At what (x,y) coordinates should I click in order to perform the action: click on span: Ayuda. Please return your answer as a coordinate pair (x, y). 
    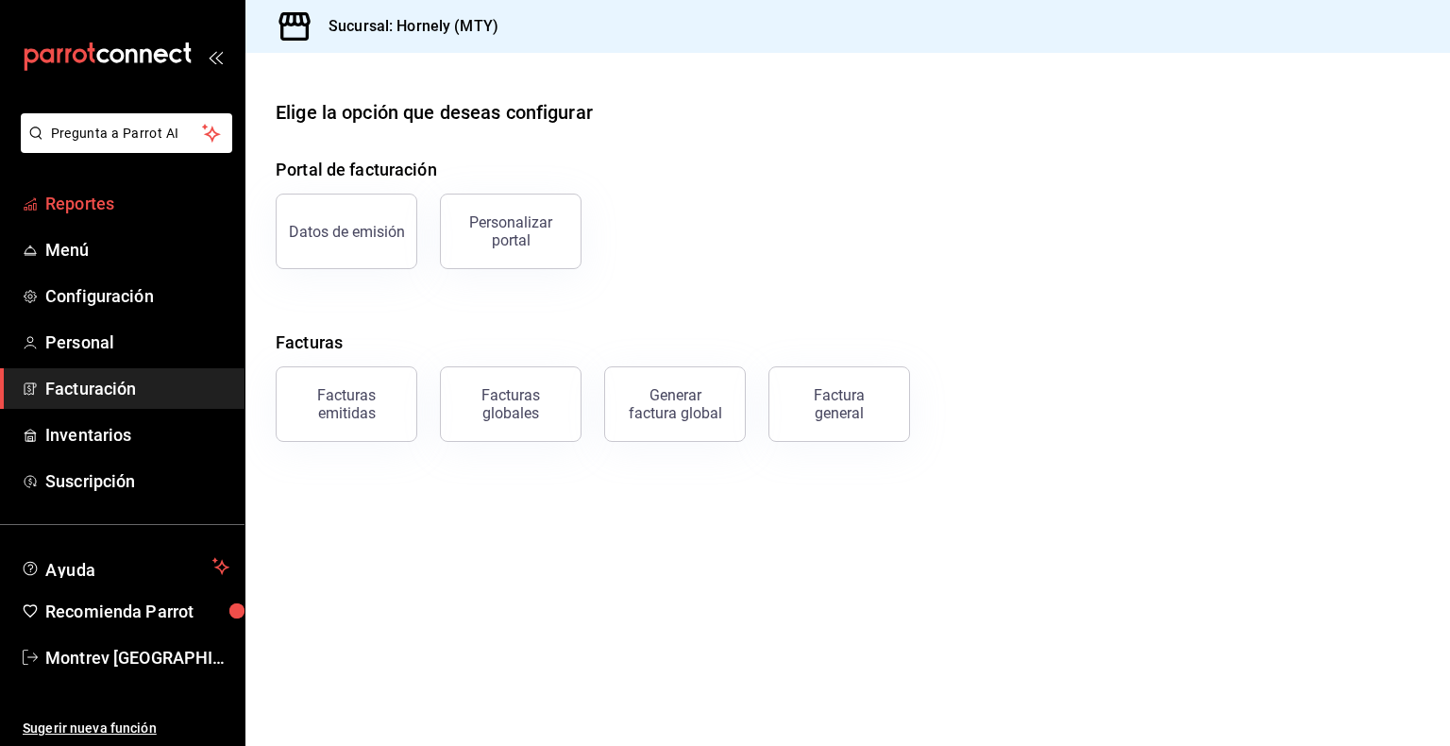
    Looking at the image, I should click on (125, 566).